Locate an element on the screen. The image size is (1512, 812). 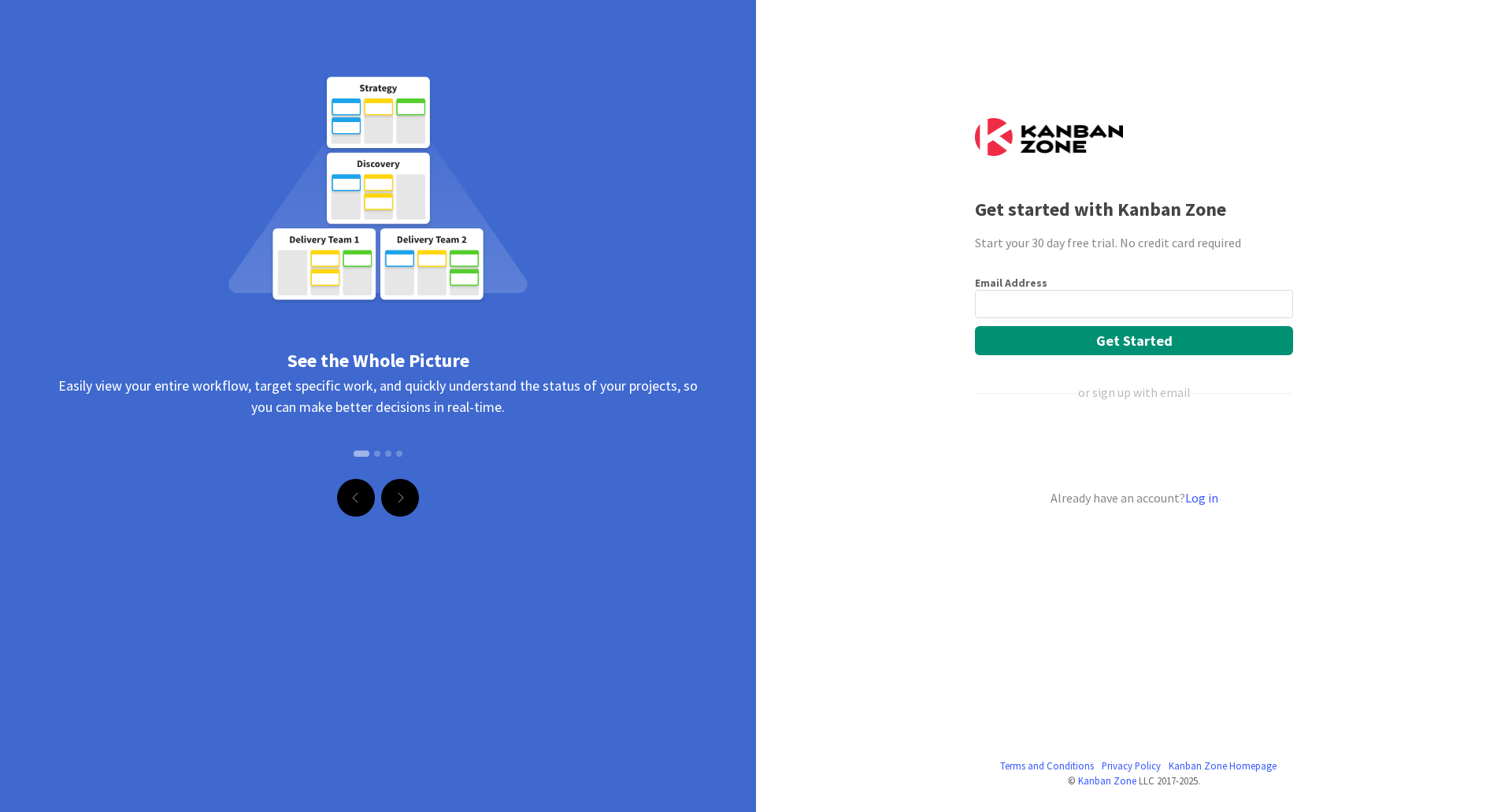
button: Slide 2 is located at coordinates (377, 453).